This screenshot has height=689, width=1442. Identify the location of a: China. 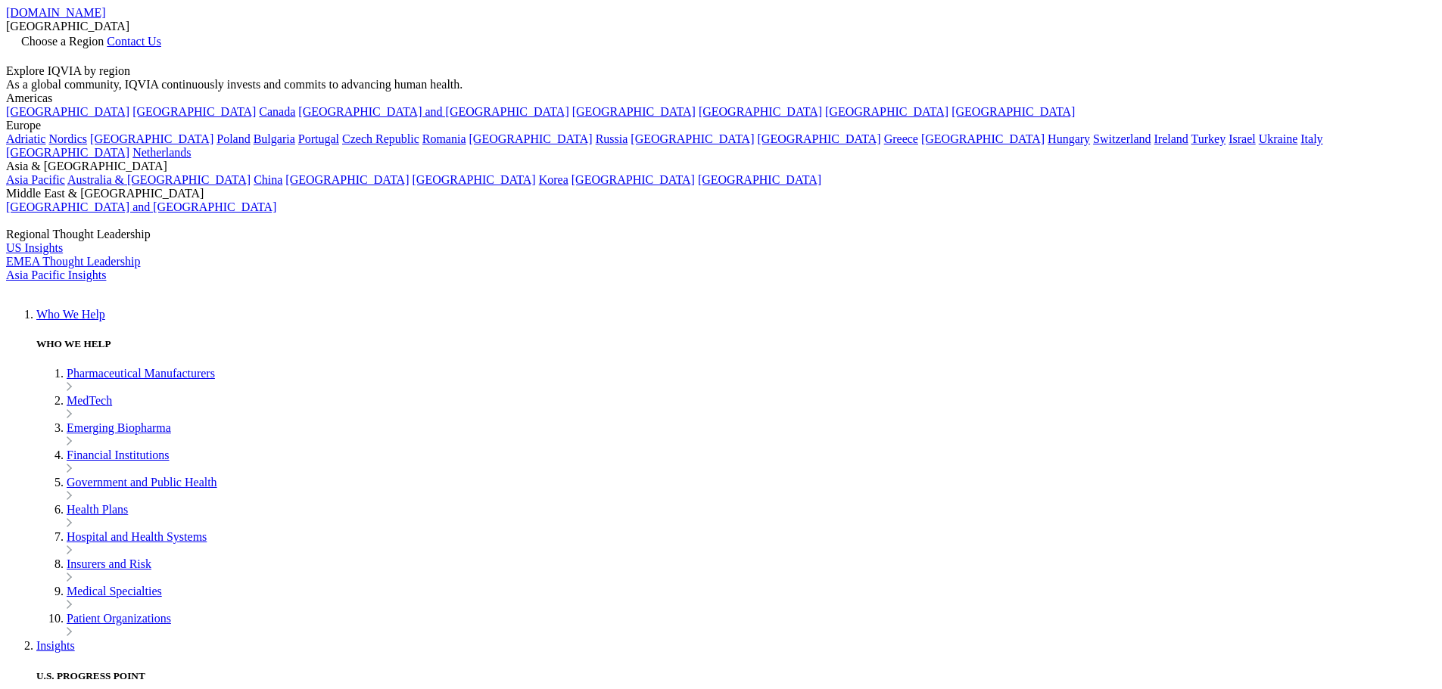
(268, 179).